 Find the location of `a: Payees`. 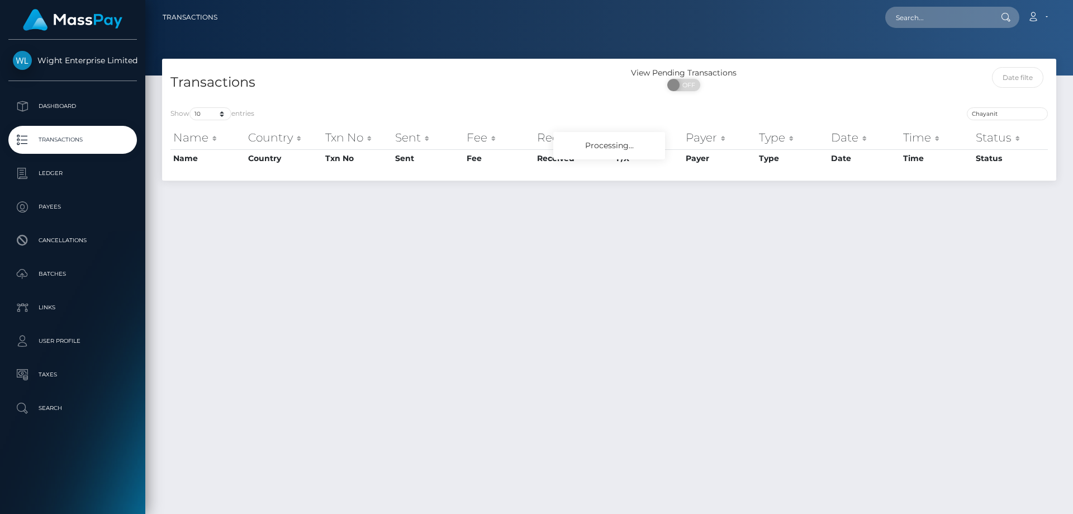

a: Payees is located at coordinates (73, 207).